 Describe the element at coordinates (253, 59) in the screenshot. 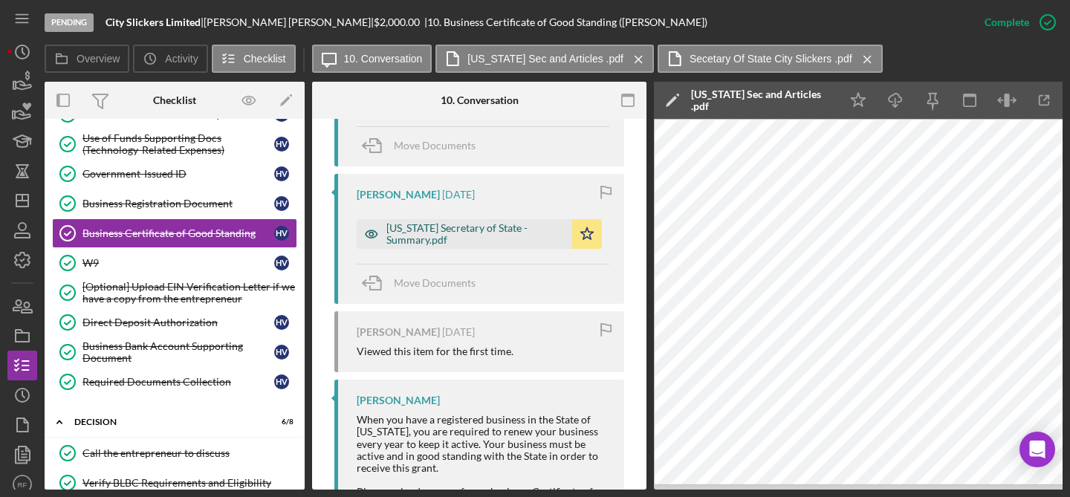

I see `button: Checklist` at that location.